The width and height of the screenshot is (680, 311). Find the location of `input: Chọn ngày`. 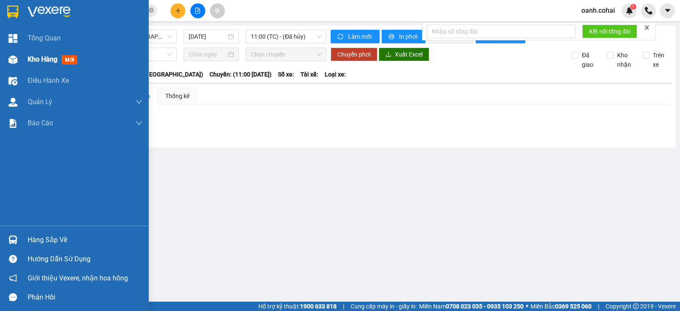

input: Chọn ngày is located at coordinates (207, 54).